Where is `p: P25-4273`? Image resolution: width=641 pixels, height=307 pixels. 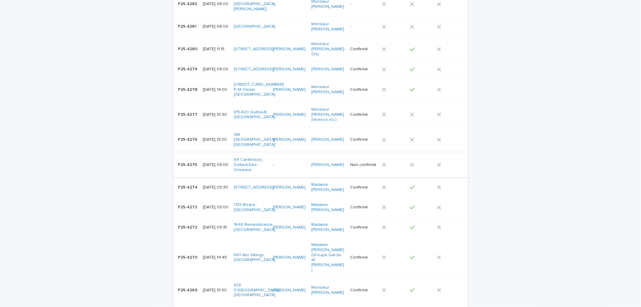 p: P25-4273 is located at coordinates (188, 206).